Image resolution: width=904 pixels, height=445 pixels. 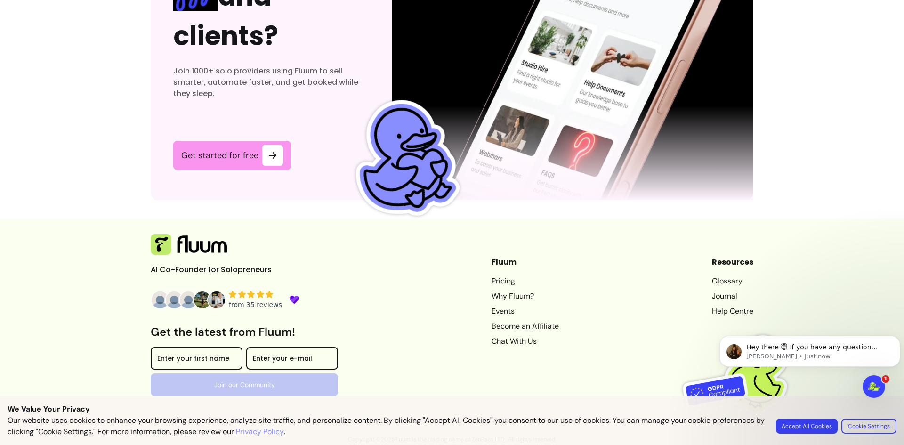 What do you see at coordinates (102, 41) in the screenshot?
I see `p: Message from Roberta, sent Just now` at bounding box center [102, 41].